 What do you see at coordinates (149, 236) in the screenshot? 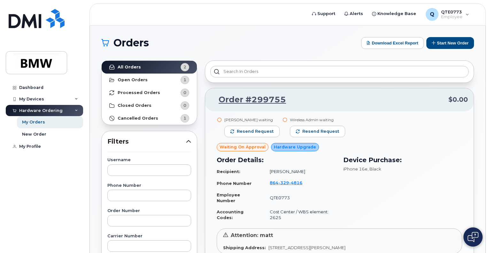
I see `label: Carrier Number` at bounding box center [149, 236].